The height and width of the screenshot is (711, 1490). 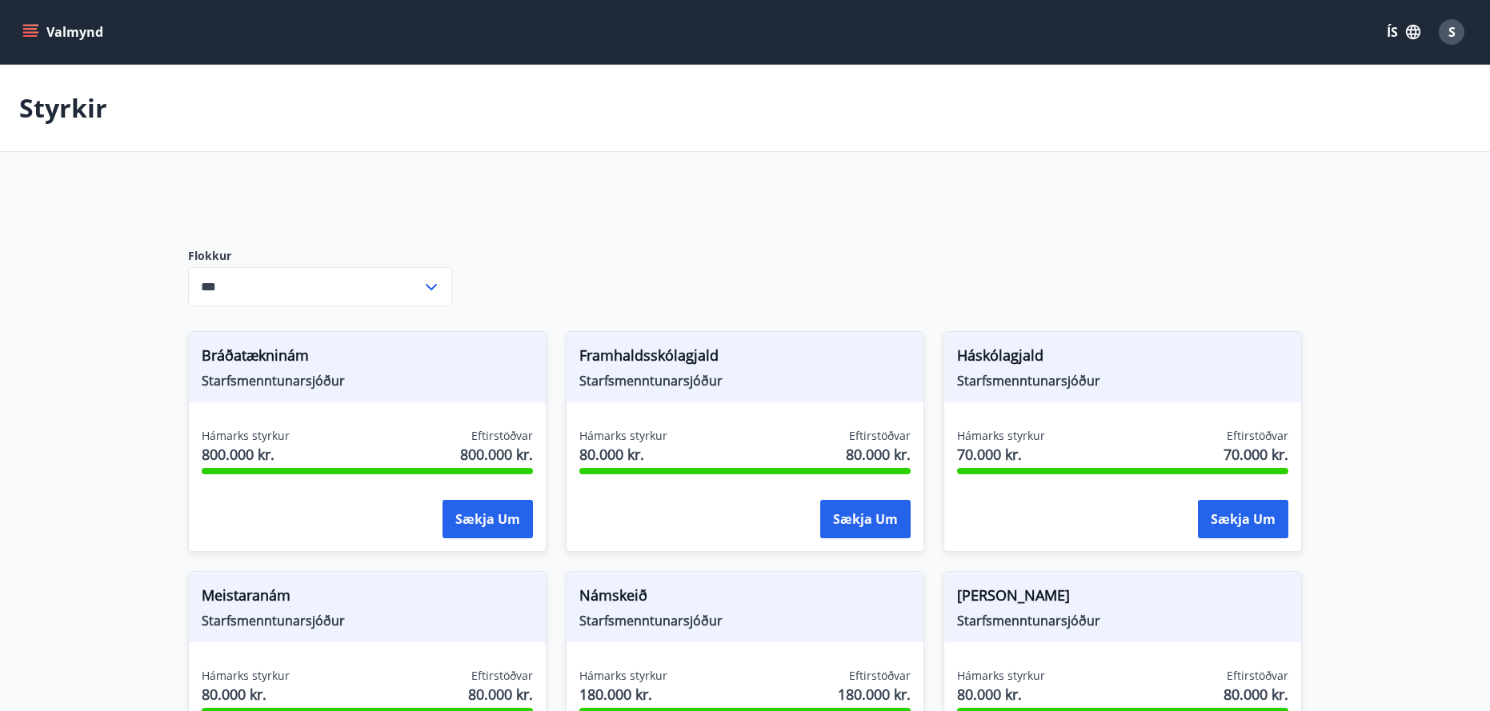 What do you see at coordinates (320, 256) in the screenshot?
I see `label: Flokkur` at bounding box center [320, 256].